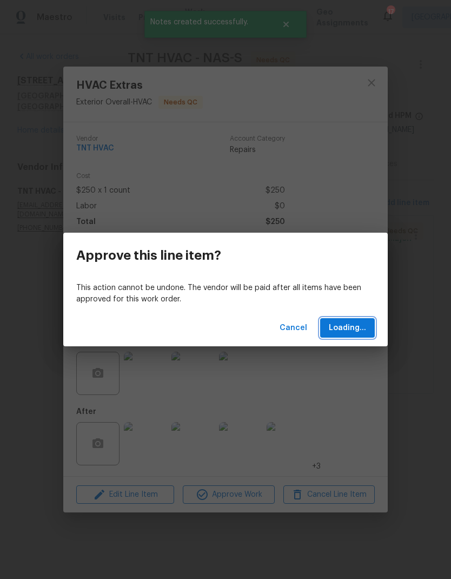 Image resolution: width=451 pixels, height=579 pixels. I want to click on p: This action cannot be undone. The vendor will be paid after all items have been approved for this..., so click(226, 294).